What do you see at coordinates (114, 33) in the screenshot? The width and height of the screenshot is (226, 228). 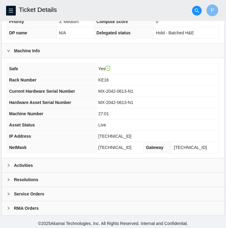 I see `span: Delegated status` at bounding box center [114, 33].